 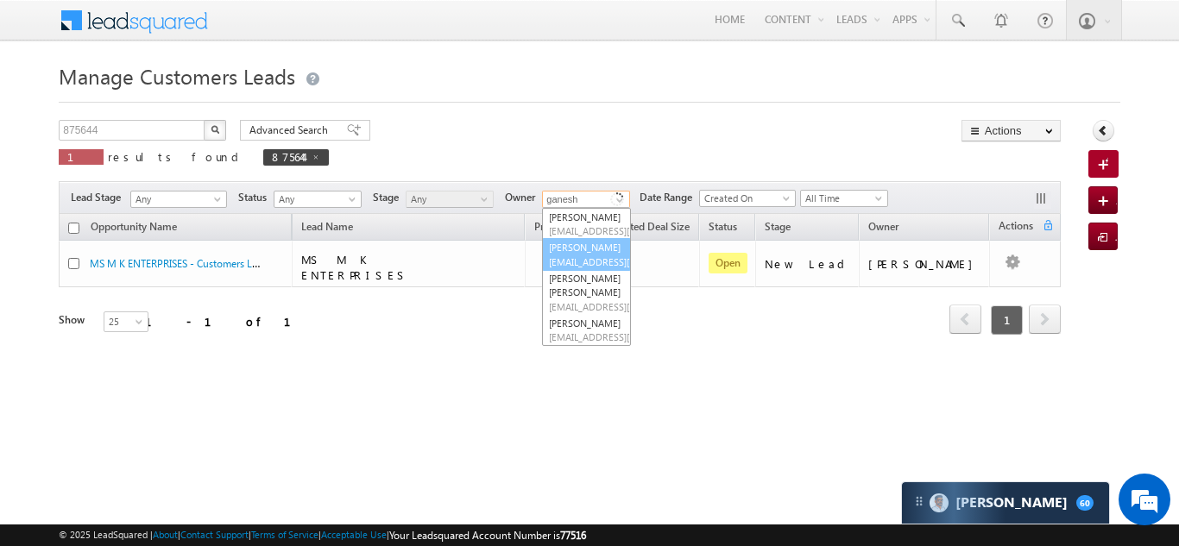 What do you see at coordinates (747, 198) in the screenshot?
I see `a: Created On` at bounding box center [747, 198].